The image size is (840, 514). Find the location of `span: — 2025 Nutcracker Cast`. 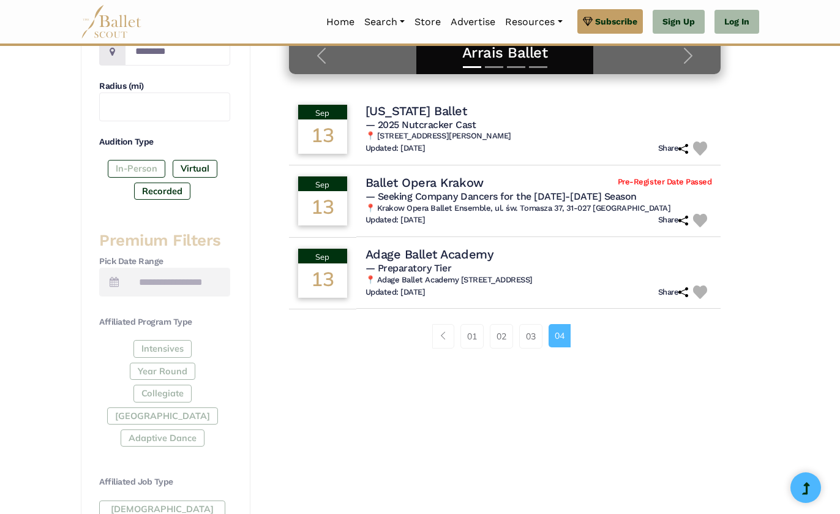

span: — 2025 Nutcracker Cast is located at coordinates (421, 124).